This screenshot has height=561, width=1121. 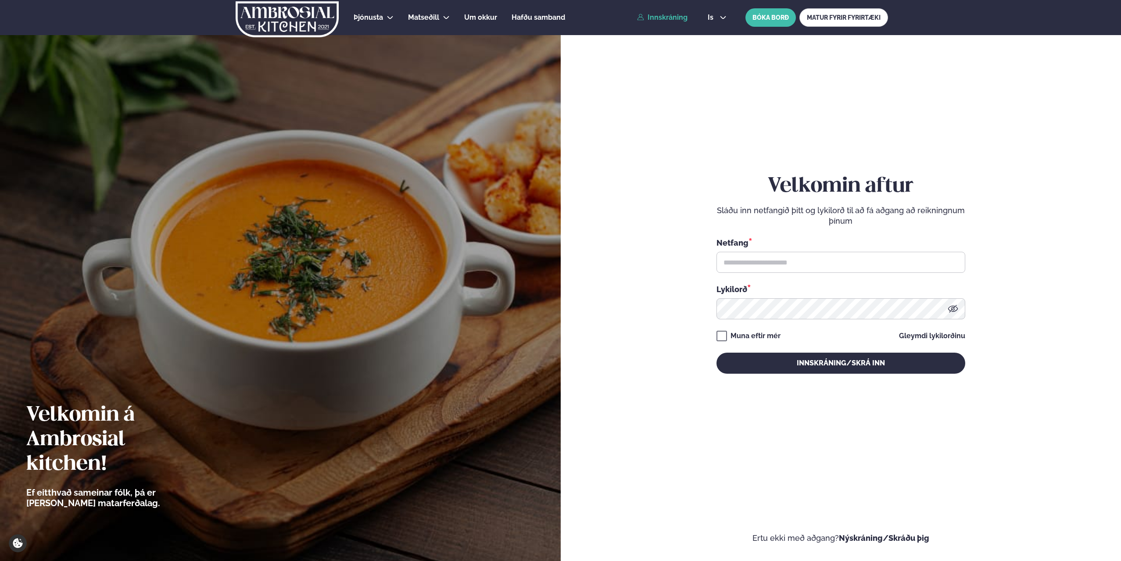 What do you see at coordinates (841, 243) in the screenshot?
I see `div: Netfang` at bounding box center [841, 243].